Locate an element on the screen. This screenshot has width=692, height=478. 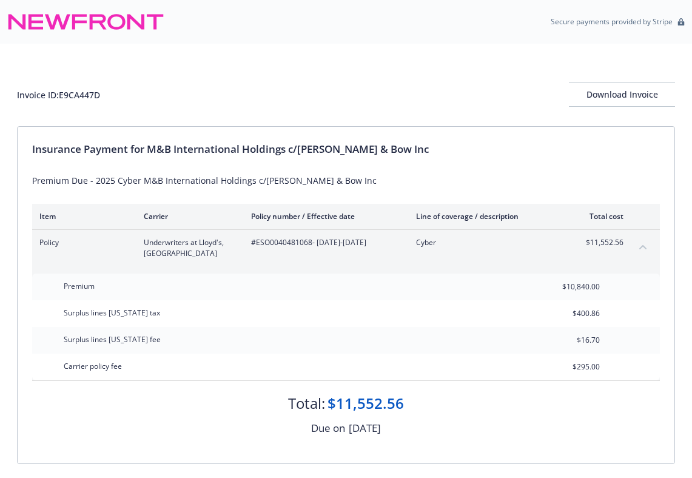
span: $11,552.56 is located at coordinates (601, 243).